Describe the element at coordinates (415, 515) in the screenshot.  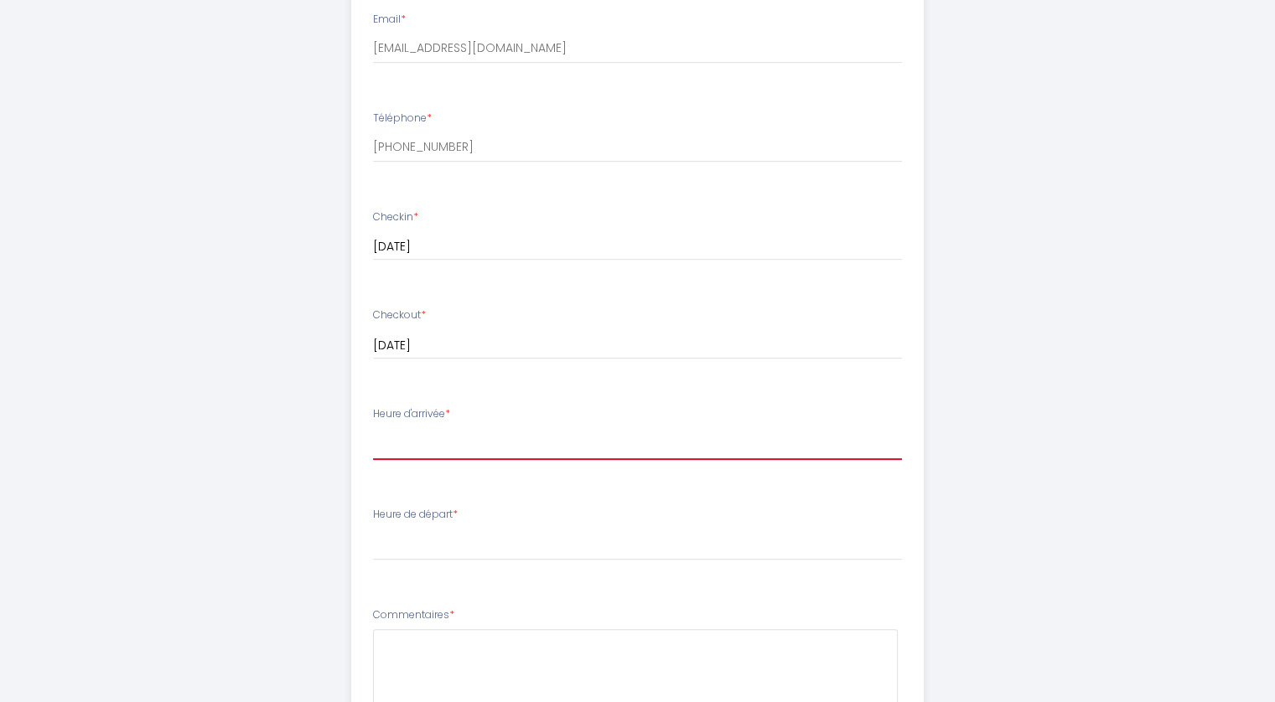
I see `label: Heure de départ` at that location.